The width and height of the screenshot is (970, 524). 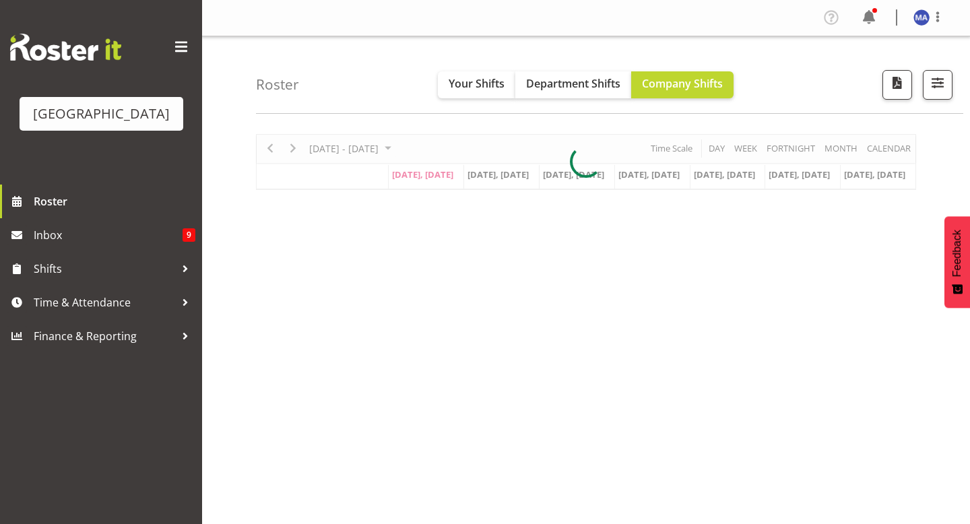 I want to click on button: Feedback - Show survey, so click(x=957, y=262).